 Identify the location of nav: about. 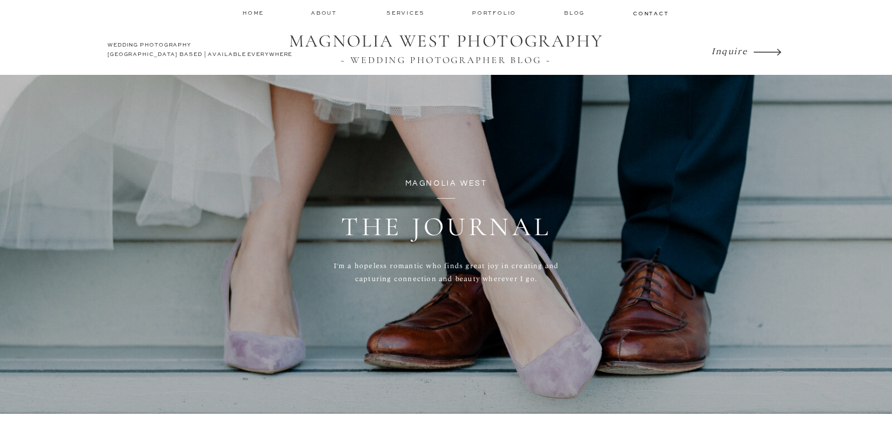
(326, 13).